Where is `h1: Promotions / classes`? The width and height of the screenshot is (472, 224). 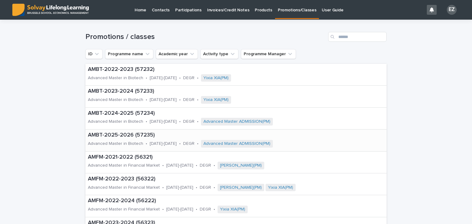 h1: Promotions / classes is located at coordinates (205, 37).